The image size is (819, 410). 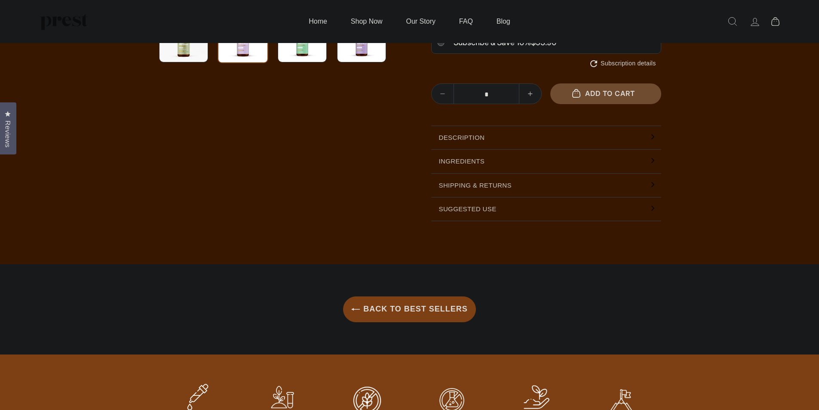 I want to click on a: Home, so click(x=318, y=21).